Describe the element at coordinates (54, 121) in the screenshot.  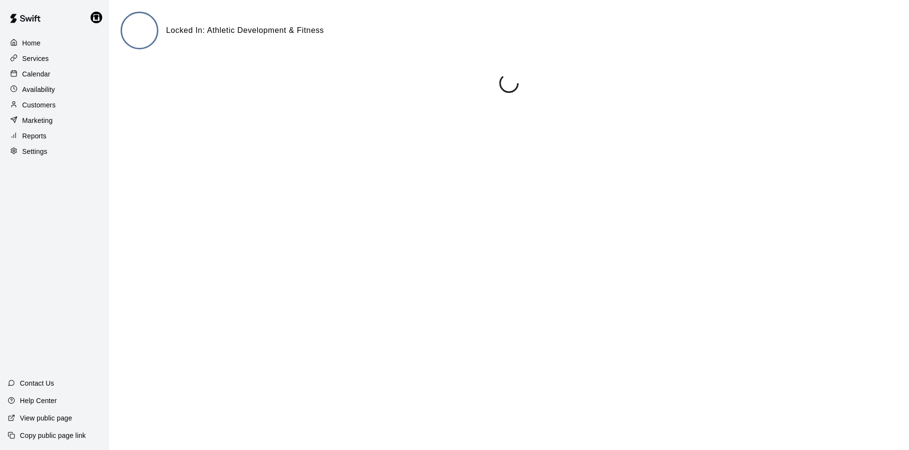
I see `div: Marketing` at that location.